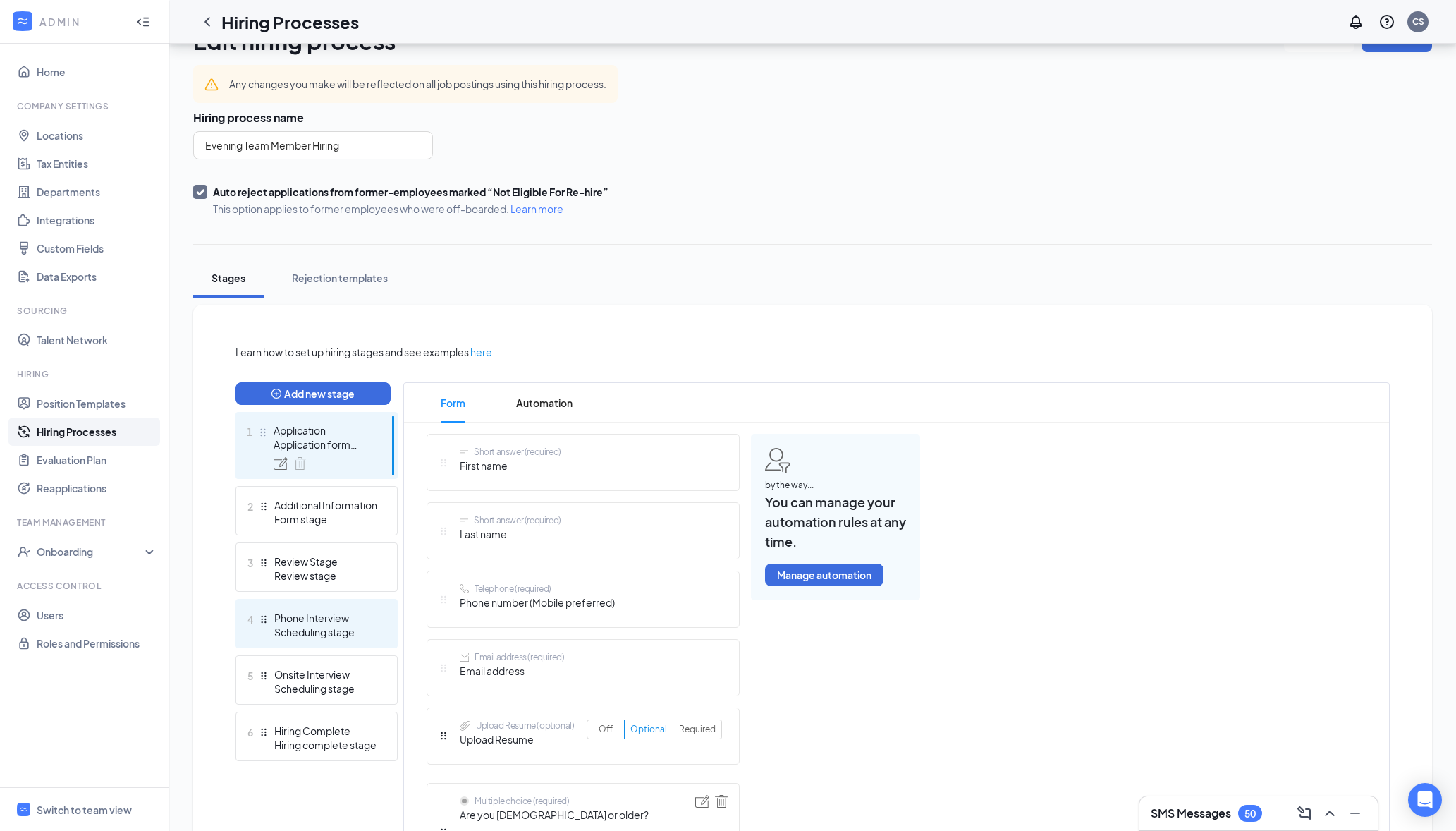 This screenshot has width=1456, height=831. Describe the element at coordinates (1304, 813) in the screenshot. I see `svg: ComposeMessage` at that location.